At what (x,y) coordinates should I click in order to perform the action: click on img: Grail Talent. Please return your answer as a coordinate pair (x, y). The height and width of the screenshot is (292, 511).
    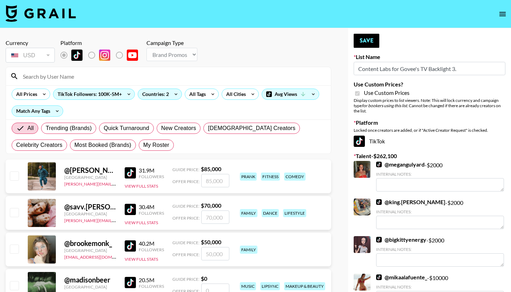
    Looking at the image, I should click on (41, 13).